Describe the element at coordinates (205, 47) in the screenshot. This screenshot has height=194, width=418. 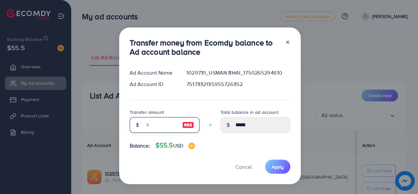
I see `h3: Transfer money from Ecomdy balance to Ad account balance` at that location.